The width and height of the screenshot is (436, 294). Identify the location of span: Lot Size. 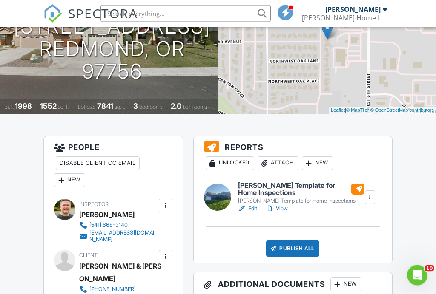
(87, 107).